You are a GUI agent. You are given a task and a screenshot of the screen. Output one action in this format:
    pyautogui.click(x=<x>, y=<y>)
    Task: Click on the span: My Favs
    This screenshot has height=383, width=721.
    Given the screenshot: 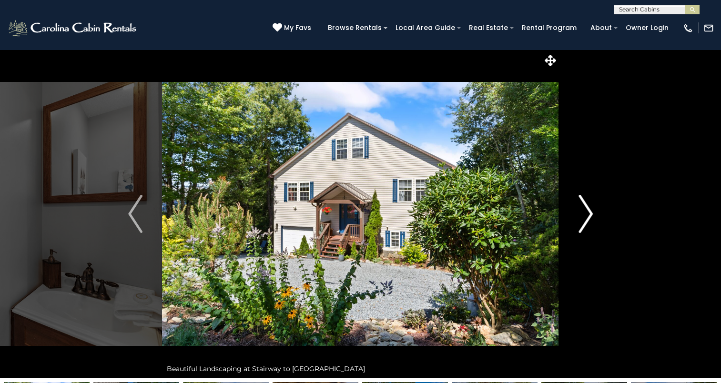 What is the action you would take?
    pyautogui.click(x=297, y=28)
    